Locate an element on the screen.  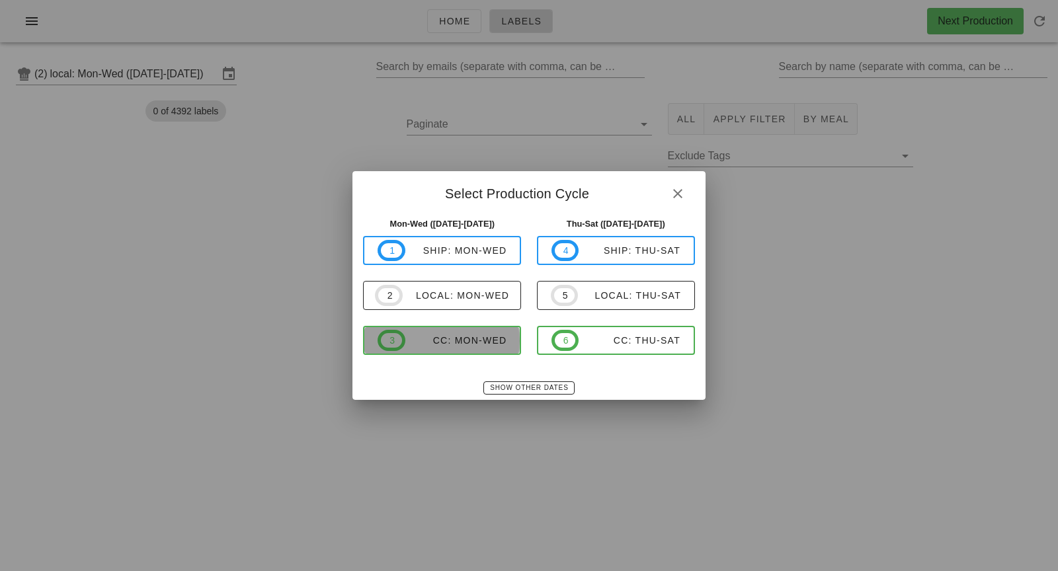
button: 3CC: Mon-Wed is located at coordinates (442, 340).